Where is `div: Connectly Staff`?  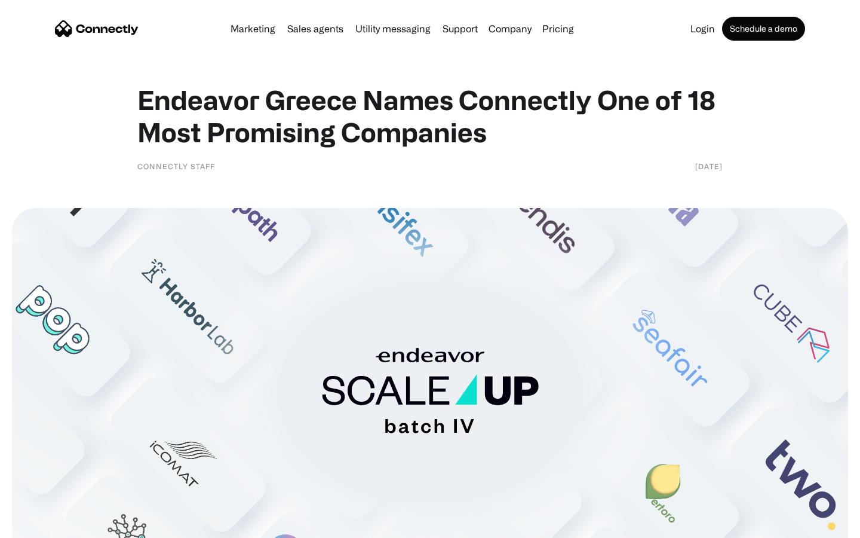
div: Connectly Staff is located at coordinates (176, 166).